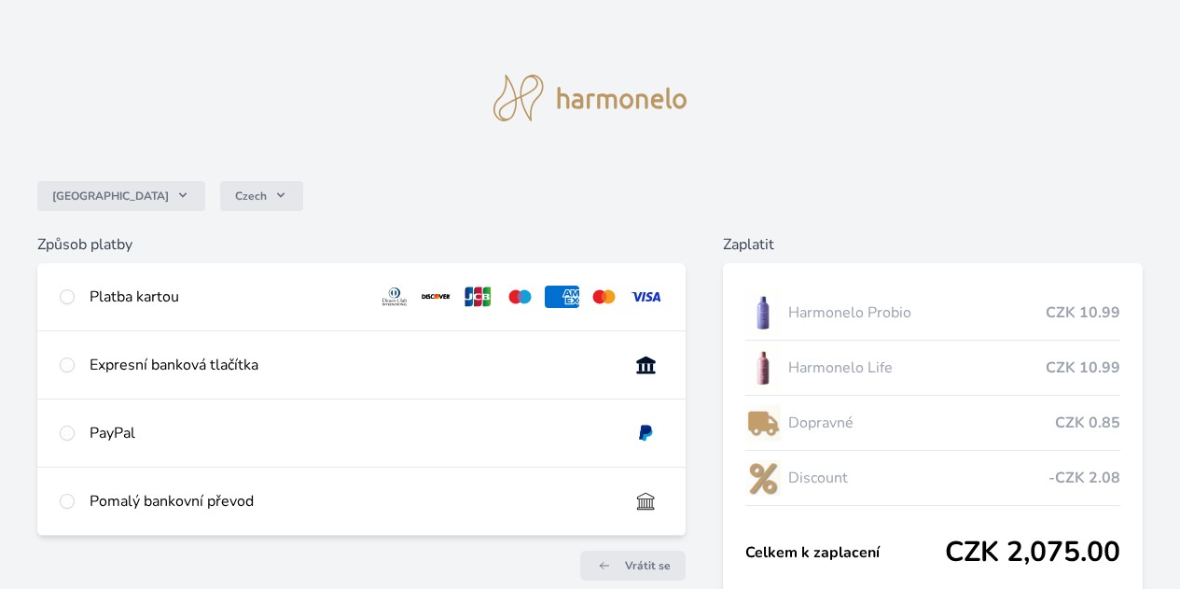  Describe the element at coordinates (361, 244) in the screenshot. I see `h6: Způsob platby` at that location.